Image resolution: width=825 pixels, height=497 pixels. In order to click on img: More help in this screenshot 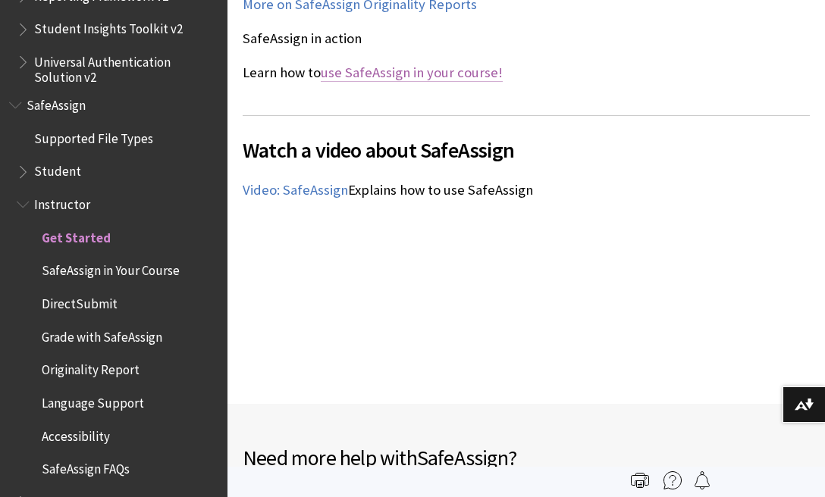, I will do `click(672, 481)`.